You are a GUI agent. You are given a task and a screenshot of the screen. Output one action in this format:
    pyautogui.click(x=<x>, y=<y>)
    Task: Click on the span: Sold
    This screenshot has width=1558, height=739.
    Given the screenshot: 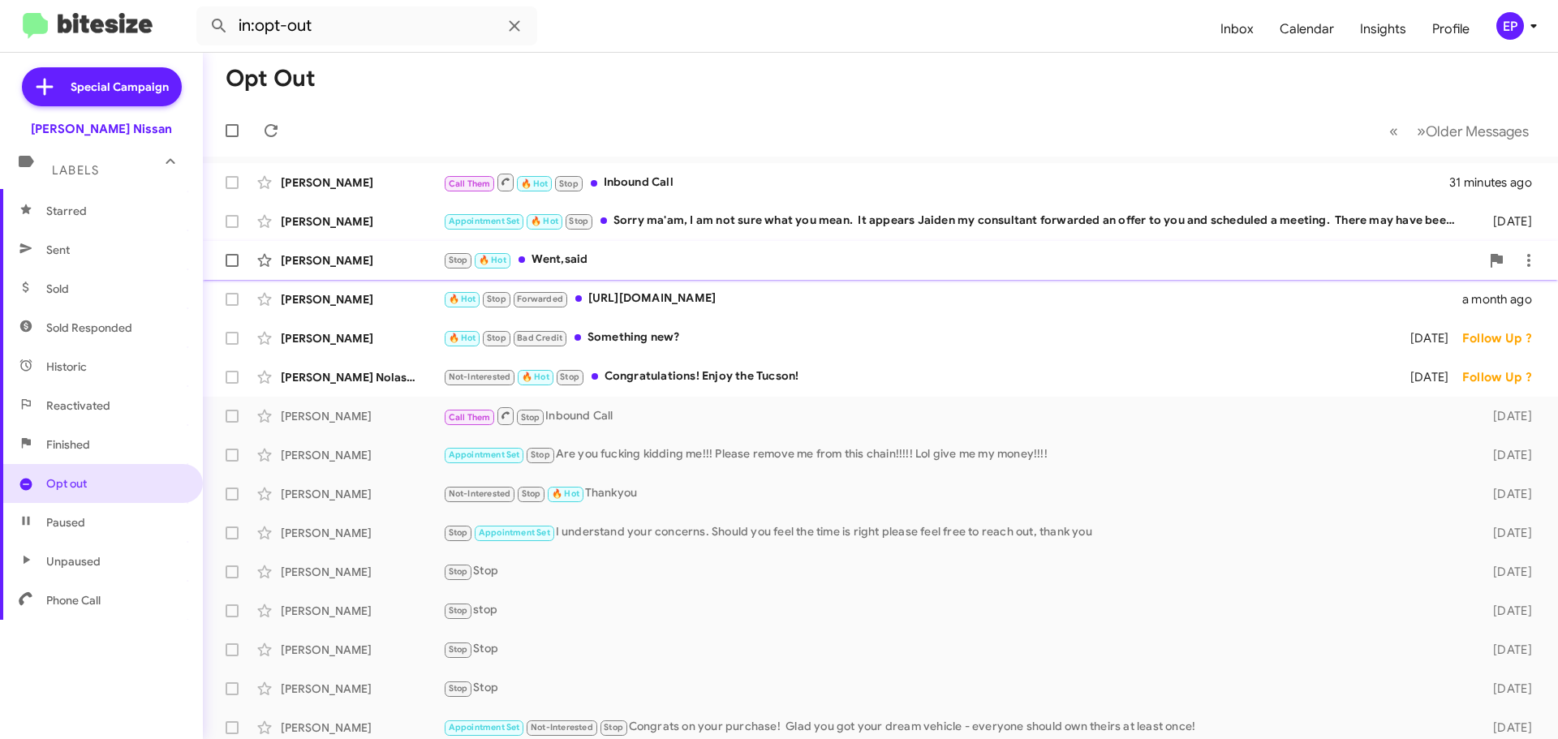 What is the action you would take?
    pyautogui.click(x=58, y=289)
    